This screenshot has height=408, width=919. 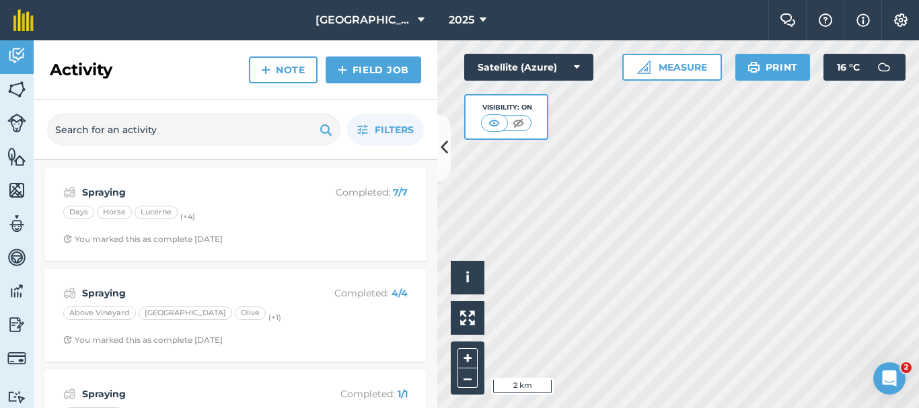 I want to click on div: Days, so click(x=79, y=213).